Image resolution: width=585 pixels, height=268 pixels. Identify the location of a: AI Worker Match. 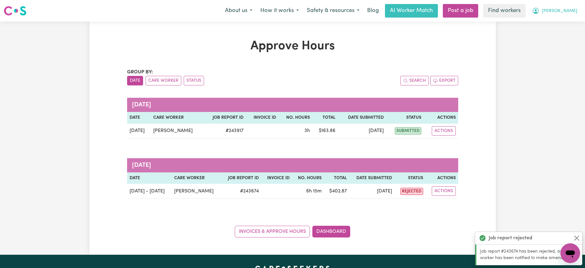
(412, 11).